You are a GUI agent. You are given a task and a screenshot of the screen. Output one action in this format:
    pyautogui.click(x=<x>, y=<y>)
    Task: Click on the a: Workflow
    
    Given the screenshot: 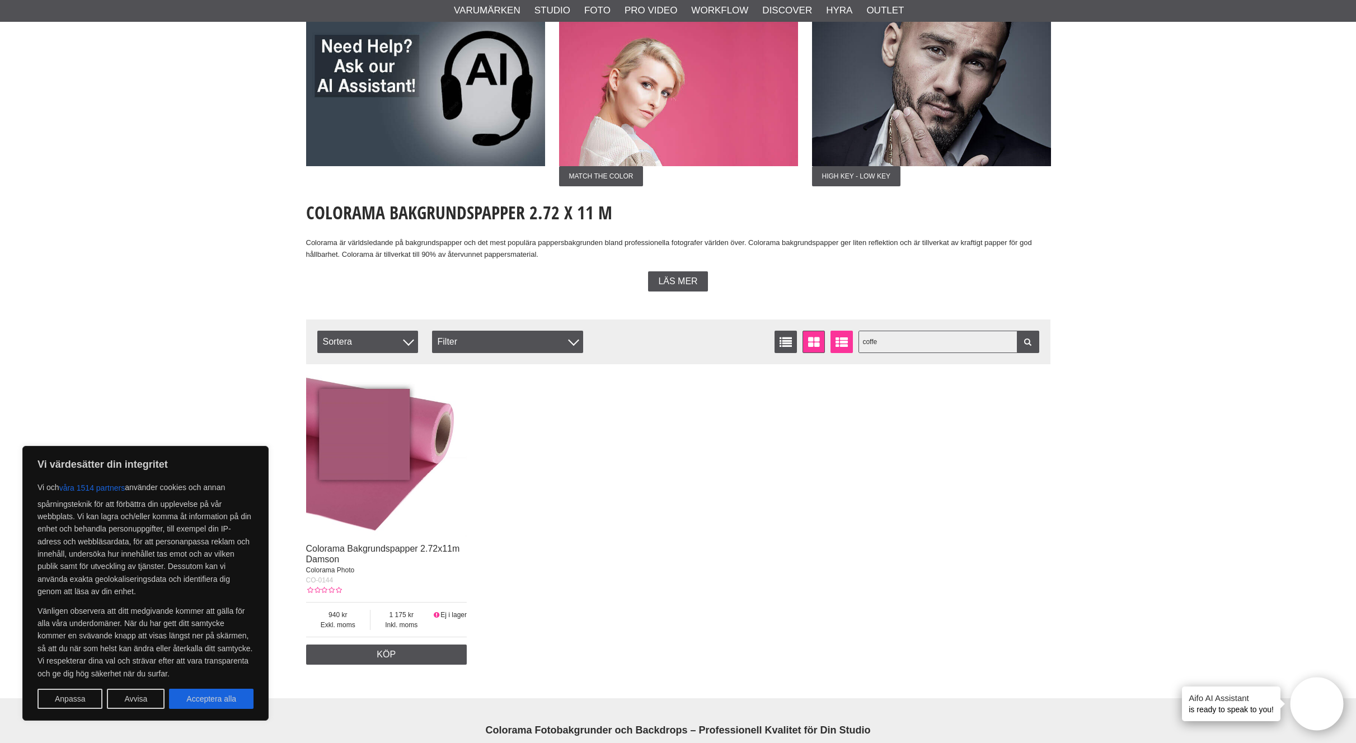 What is the action you would take?
    pyautogui.click(x=719, y=11)
    